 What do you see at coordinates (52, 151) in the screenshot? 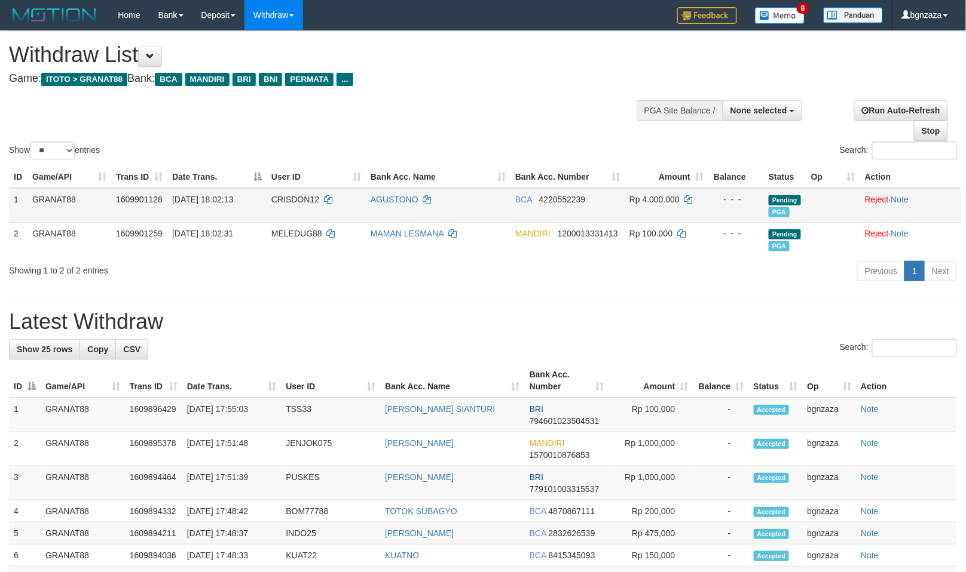
I see `select: Showentries` at bounding box center [52, 151].